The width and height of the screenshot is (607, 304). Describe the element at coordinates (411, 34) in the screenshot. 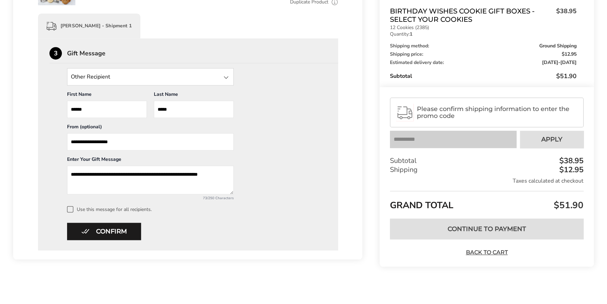

I see `strong: 1` at that location.